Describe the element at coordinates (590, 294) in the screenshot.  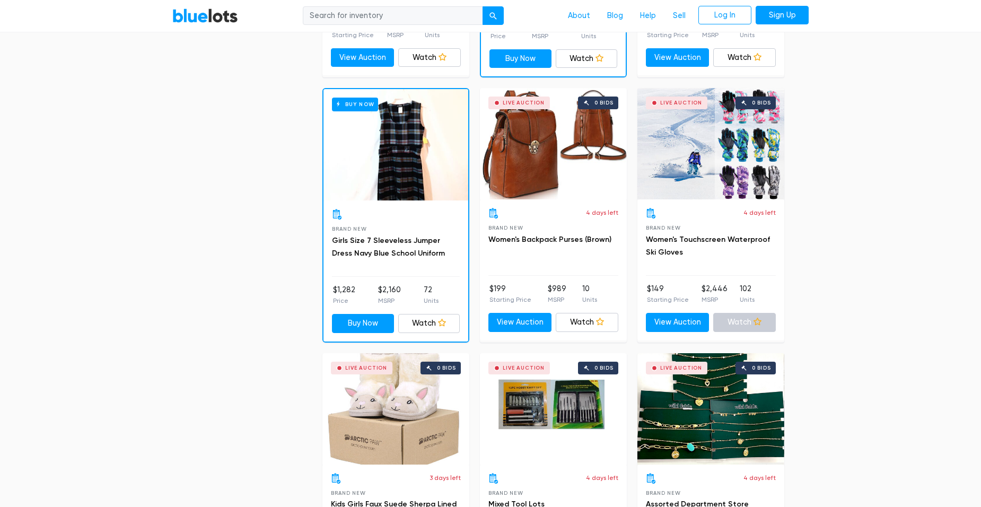
I see `li: 10` at that location.